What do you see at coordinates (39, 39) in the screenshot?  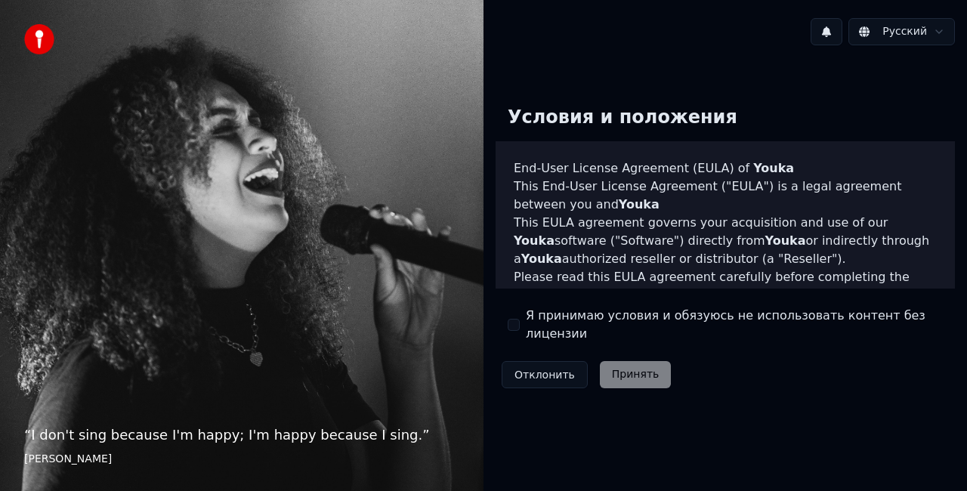 I see `img: youka` at bounding box center [39, 39].